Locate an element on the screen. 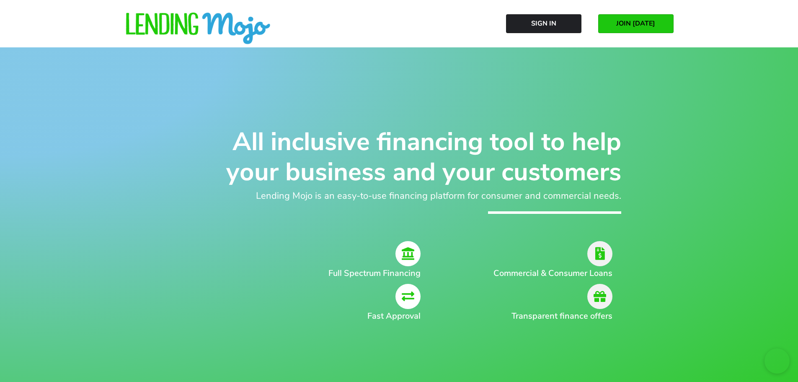  h2: Full Spectrum Financing is located at coordinates (318, 273).